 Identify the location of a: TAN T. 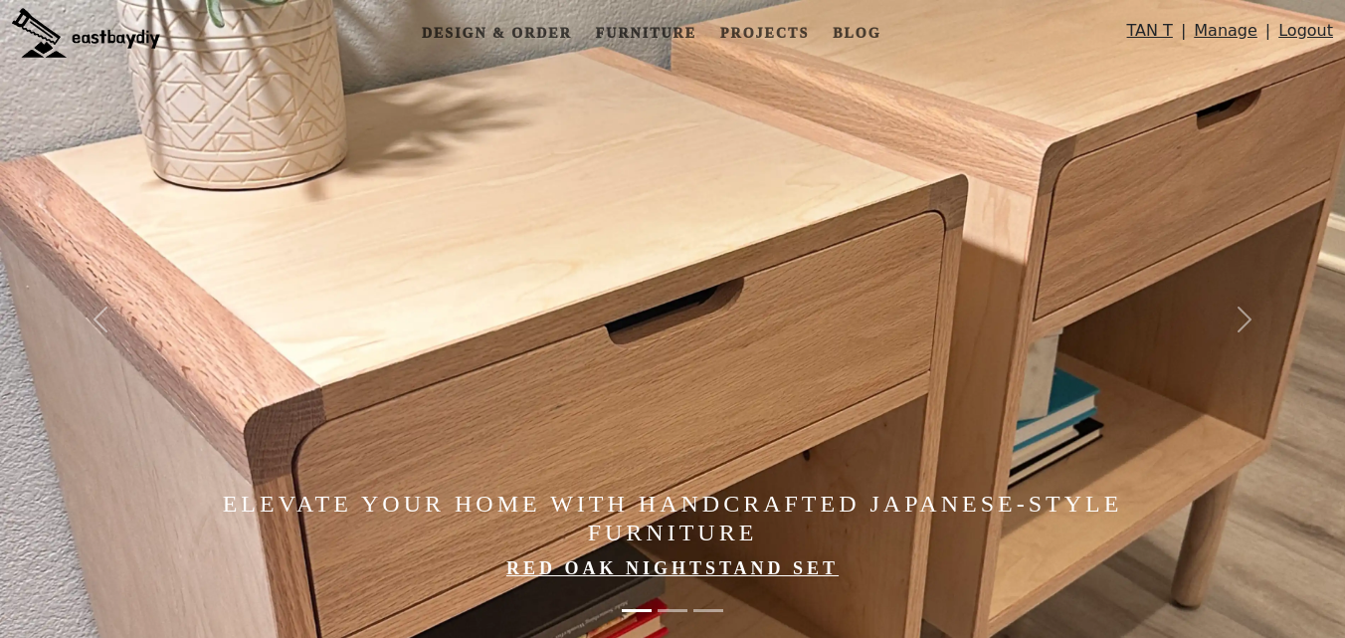
(1150, 35).